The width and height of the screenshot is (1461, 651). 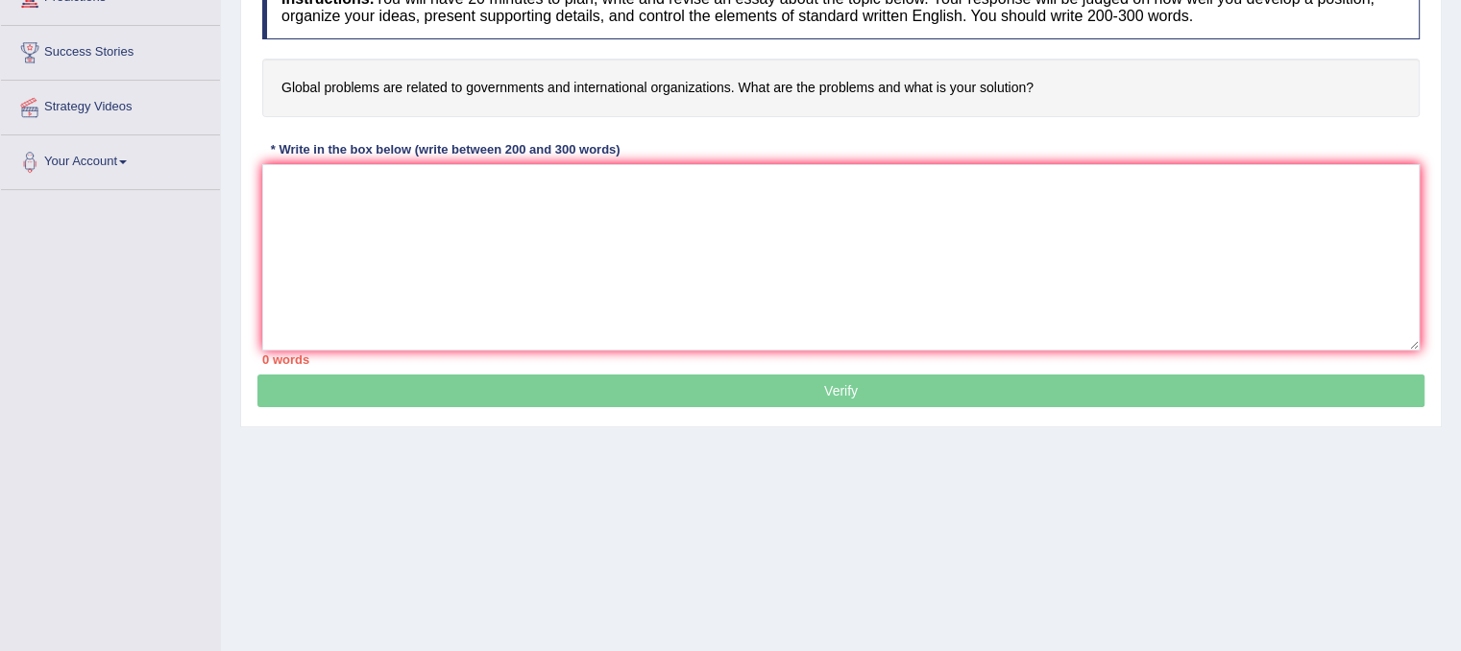 What do you see at coordinates (110, 50) in the screenshot?
I see `a: Success Stories` at bounding box center [110, 50].